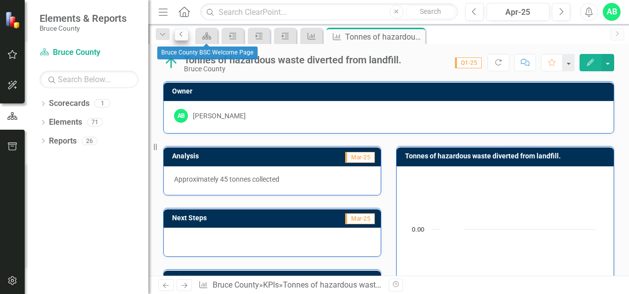 This screenshot has width=629, height=294. I want to click on button: Search, so click(431, 12).